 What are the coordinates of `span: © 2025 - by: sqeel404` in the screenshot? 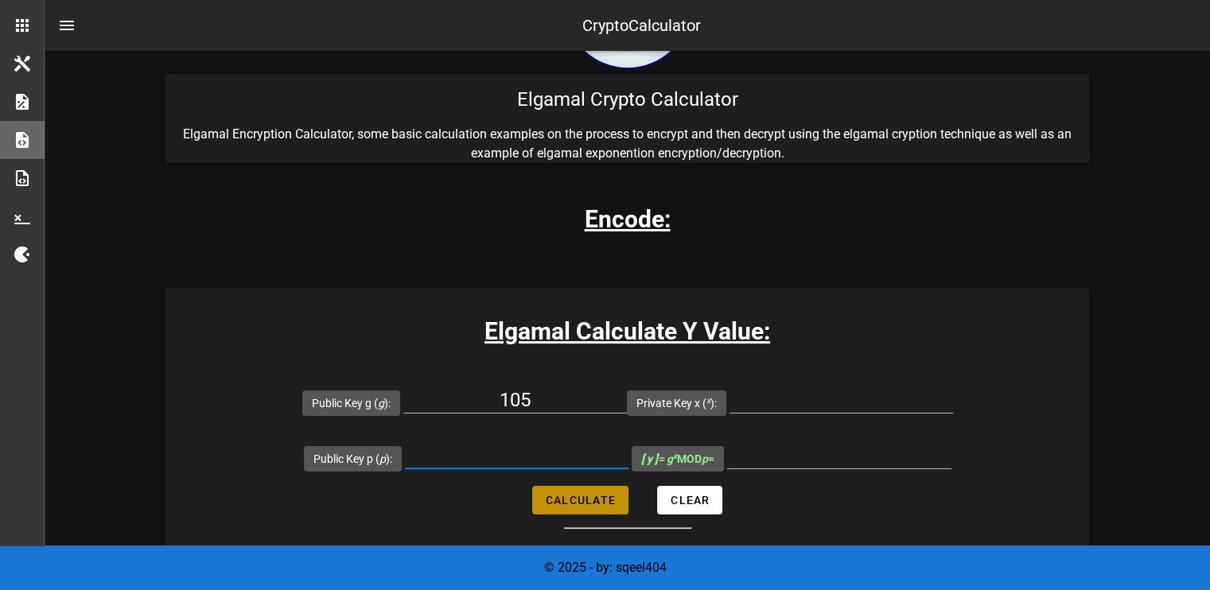 It's located at (605, 567).